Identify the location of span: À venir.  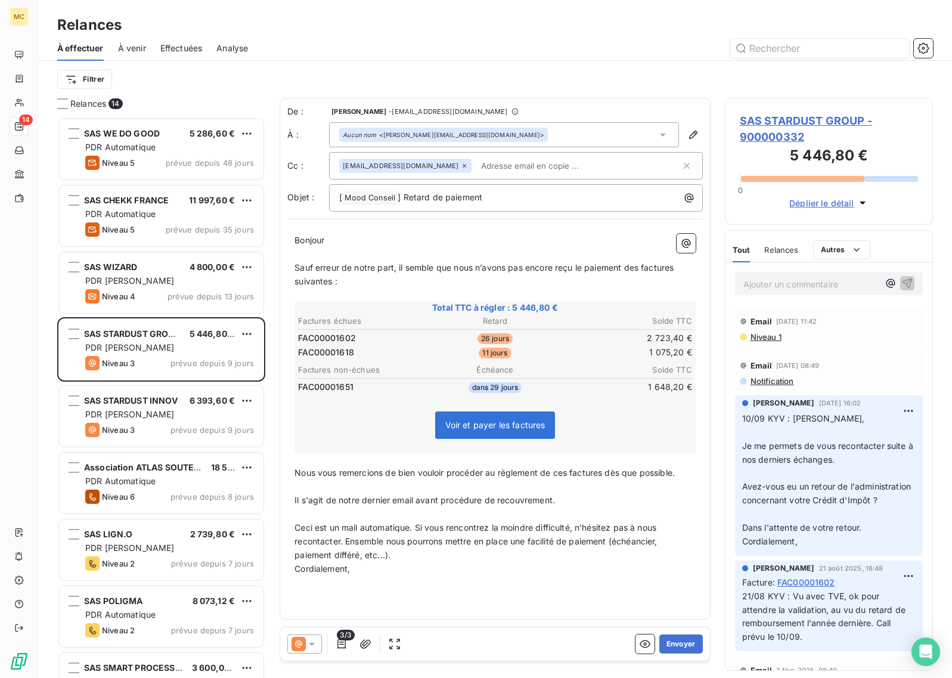
(132, 48).